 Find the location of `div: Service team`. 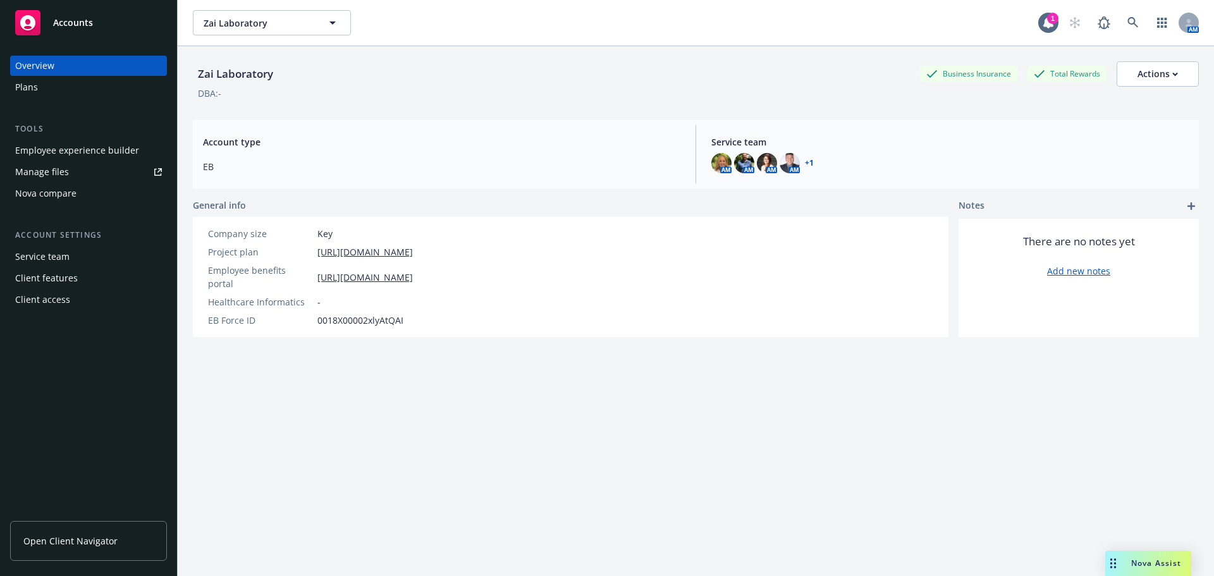

div: Service team is located at coordinates (42, 257).